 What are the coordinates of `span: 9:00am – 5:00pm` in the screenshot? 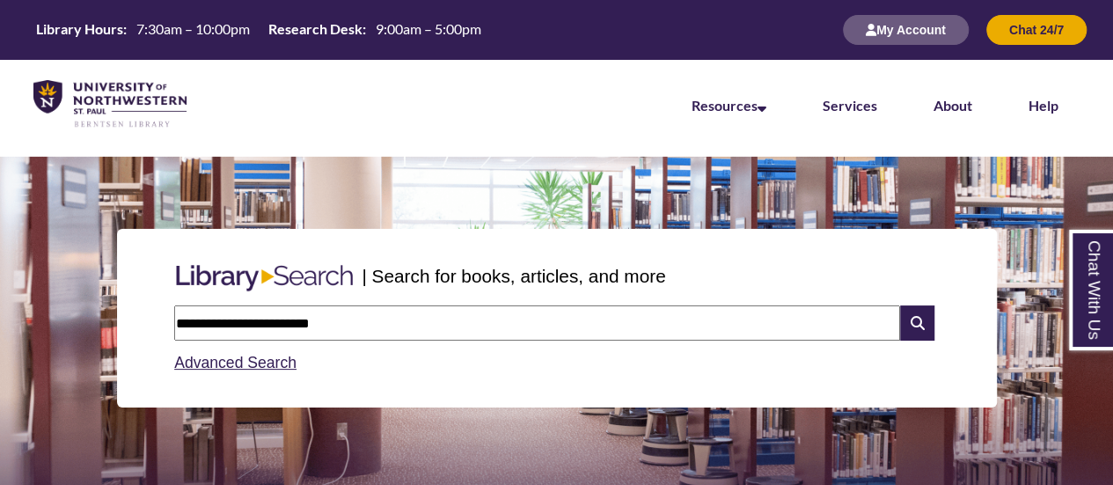 It's located at (428, 28).